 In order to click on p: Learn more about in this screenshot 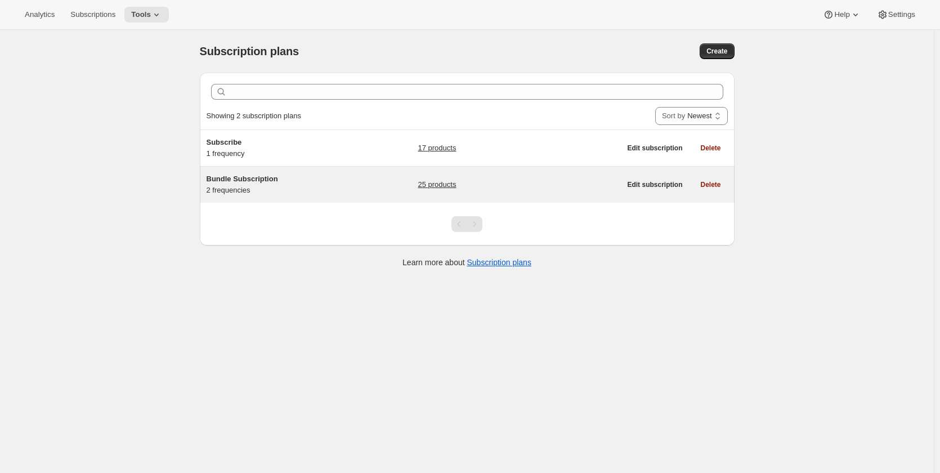, I will do `click(466, 262)`.